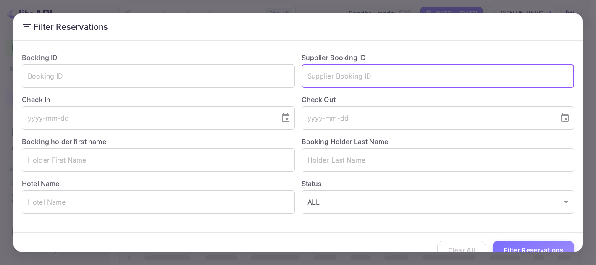 The image size is (596, 265). I want to click on input: Booking ID, so click(158, 76).